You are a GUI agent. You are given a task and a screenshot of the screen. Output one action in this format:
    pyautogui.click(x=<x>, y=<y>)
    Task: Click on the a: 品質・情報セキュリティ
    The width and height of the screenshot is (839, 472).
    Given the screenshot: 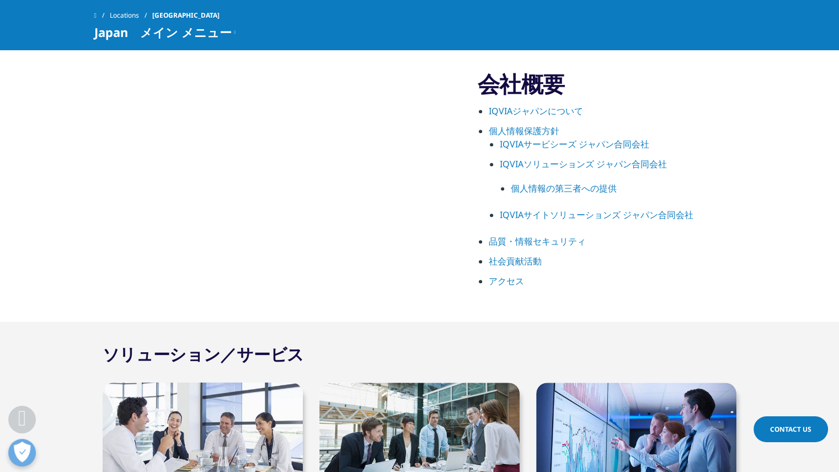 What is the action you would take?
    pyautogui.click(x=538, y=241)
    